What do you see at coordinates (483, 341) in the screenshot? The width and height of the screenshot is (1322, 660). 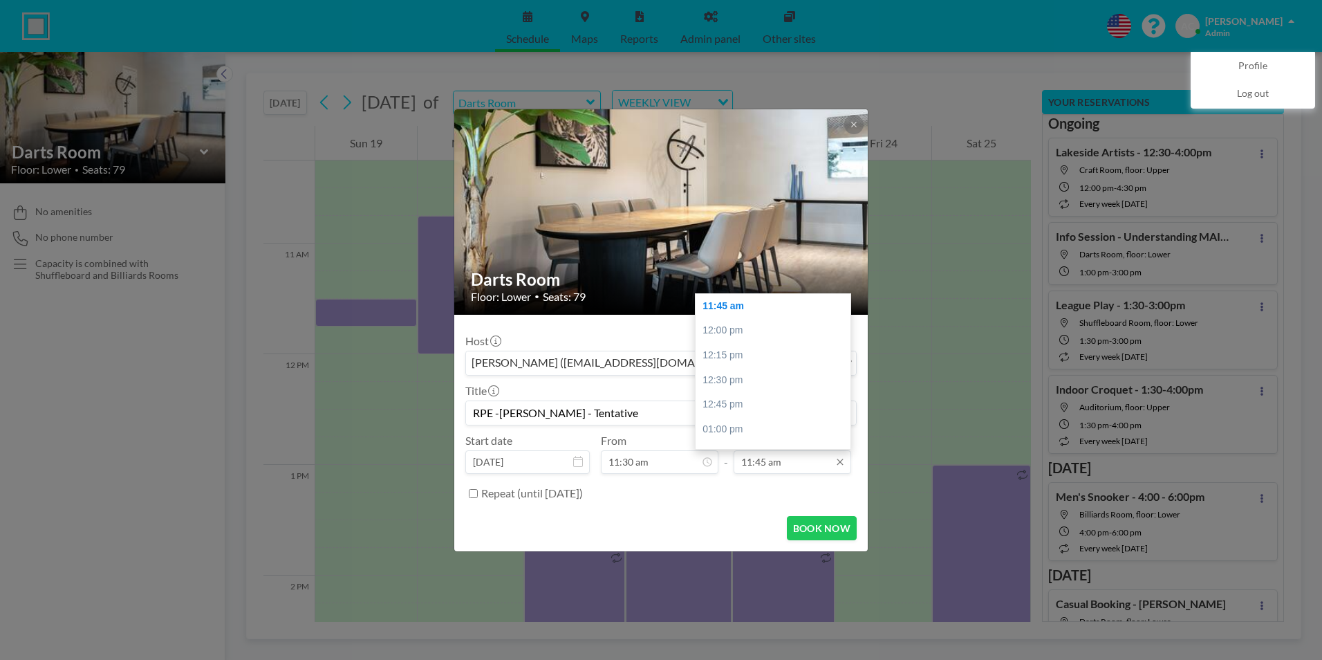 I see `label: Host` at bounding box center [483, 341].